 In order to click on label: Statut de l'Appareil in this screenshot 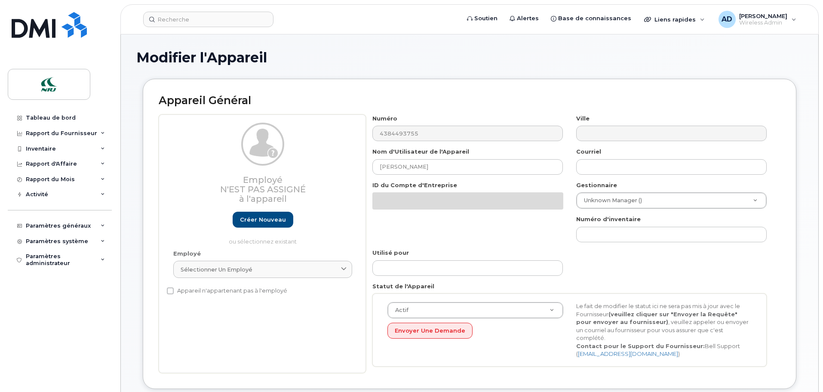, I will do `click(404, 286)`.